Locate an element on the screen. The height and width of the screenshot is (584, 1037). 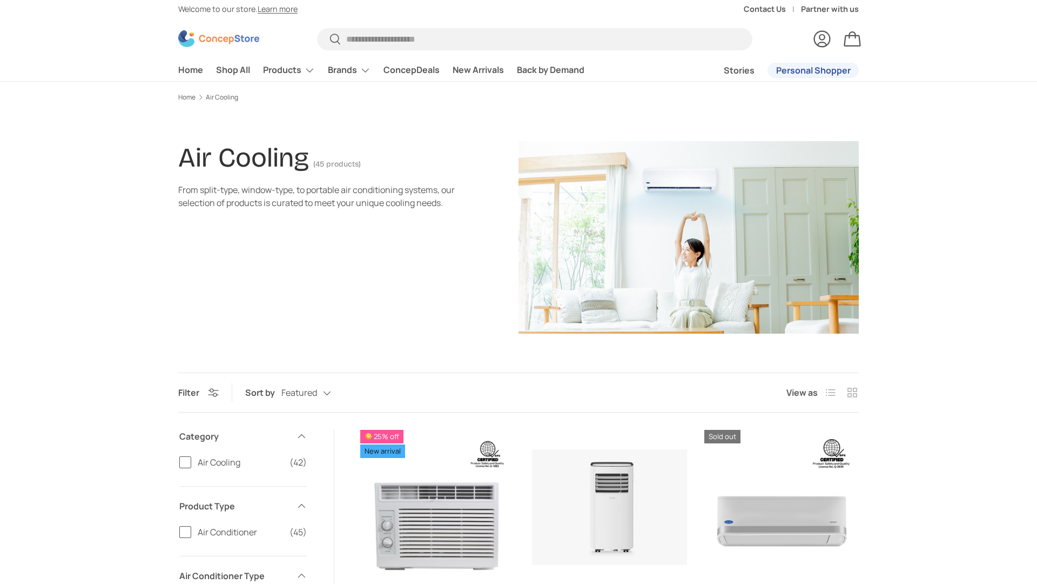
span: Personal Shopper is located at coordinates (814, 70).